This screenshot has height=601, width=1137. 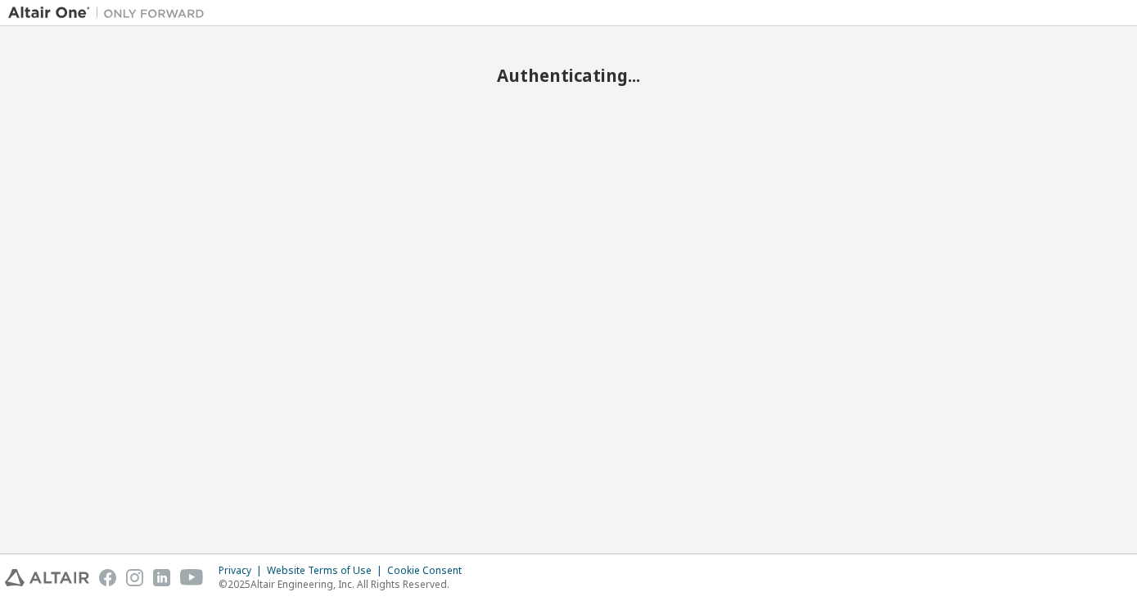 I want to click on img: linkedin.svg, so click(x=161, y=577).